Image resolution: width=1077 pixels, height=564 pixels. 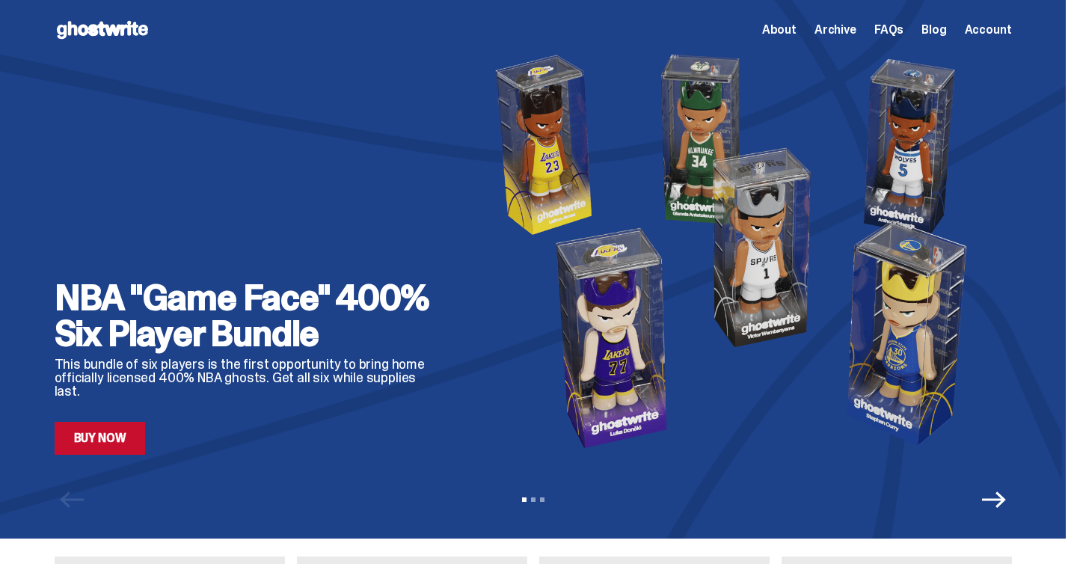 I want to click on a: FAQs, so click(x=888, y=30).